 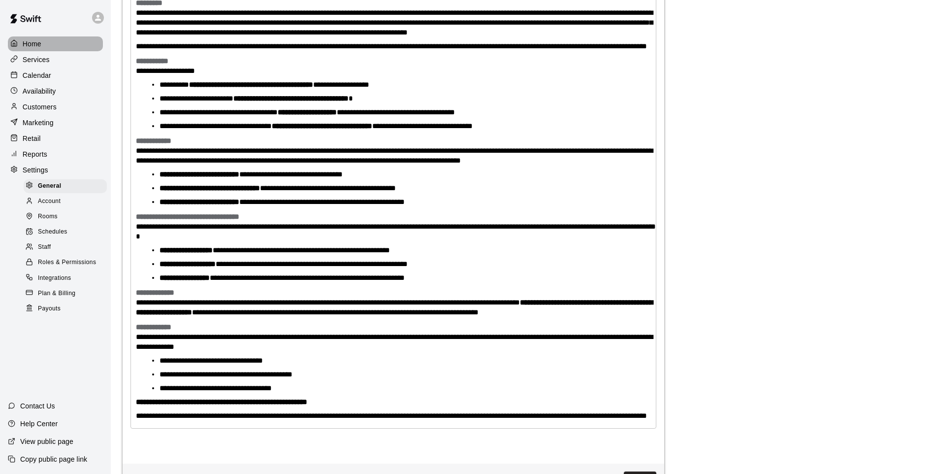 What do you see at coordinates (36, 60) in the screenshot?
I see `p: Services` at bounding box center [36, 60].